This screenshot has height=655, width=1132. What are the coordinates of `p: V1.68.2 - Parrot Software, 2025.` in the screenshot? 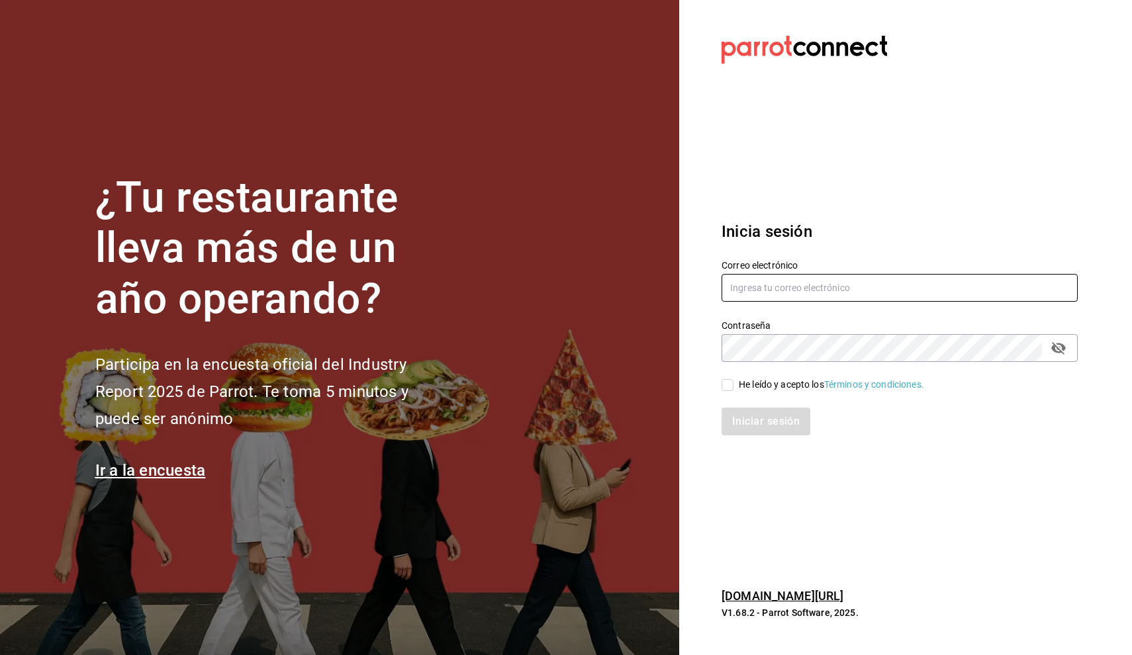 It's located at (899, 613).